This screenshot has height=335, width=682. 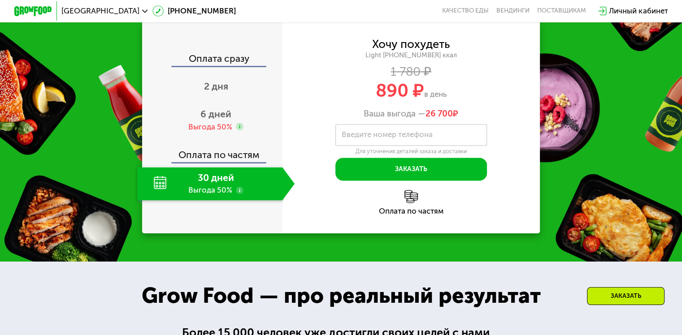 I want to click on div: Для уточнения деталей заказа и доставки, so click(x=411, y=152).